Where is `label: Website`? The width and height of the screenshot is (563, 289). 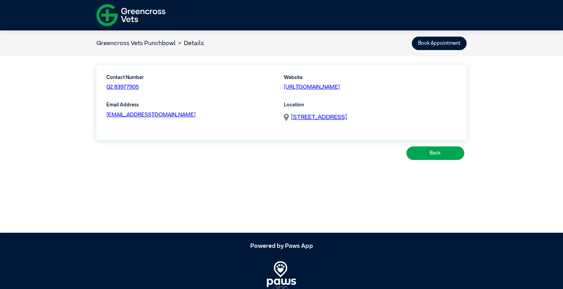 label: Website is located at coordinates (370, 78).